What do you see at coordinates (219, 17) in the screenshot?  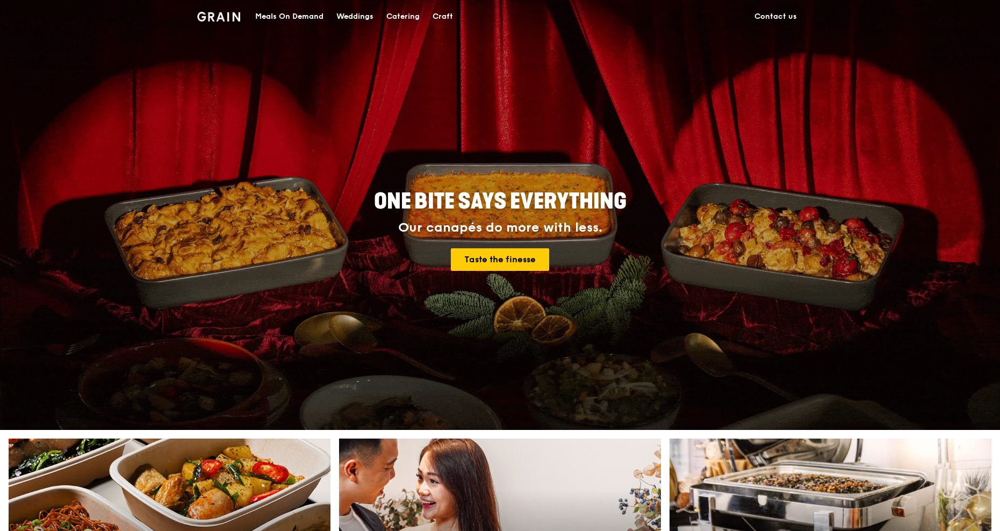 I see `img: Grain` at bounding box center [219, 17].